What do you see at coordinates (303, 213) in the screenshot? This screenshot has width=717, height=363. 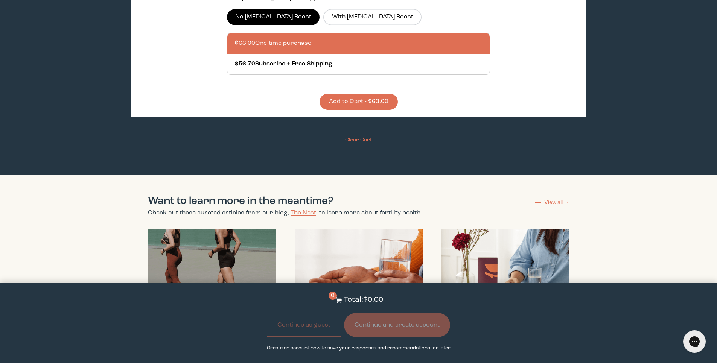 I see `span: The Nest` at bounding box center [303, 213].